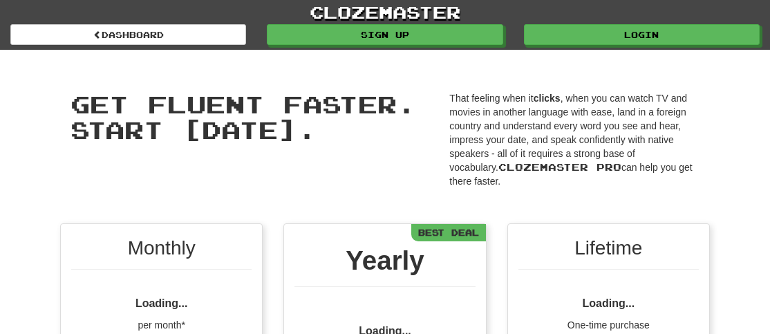 The image size is (770, 334). I want to click on div: Yearly, so click(384, 264).